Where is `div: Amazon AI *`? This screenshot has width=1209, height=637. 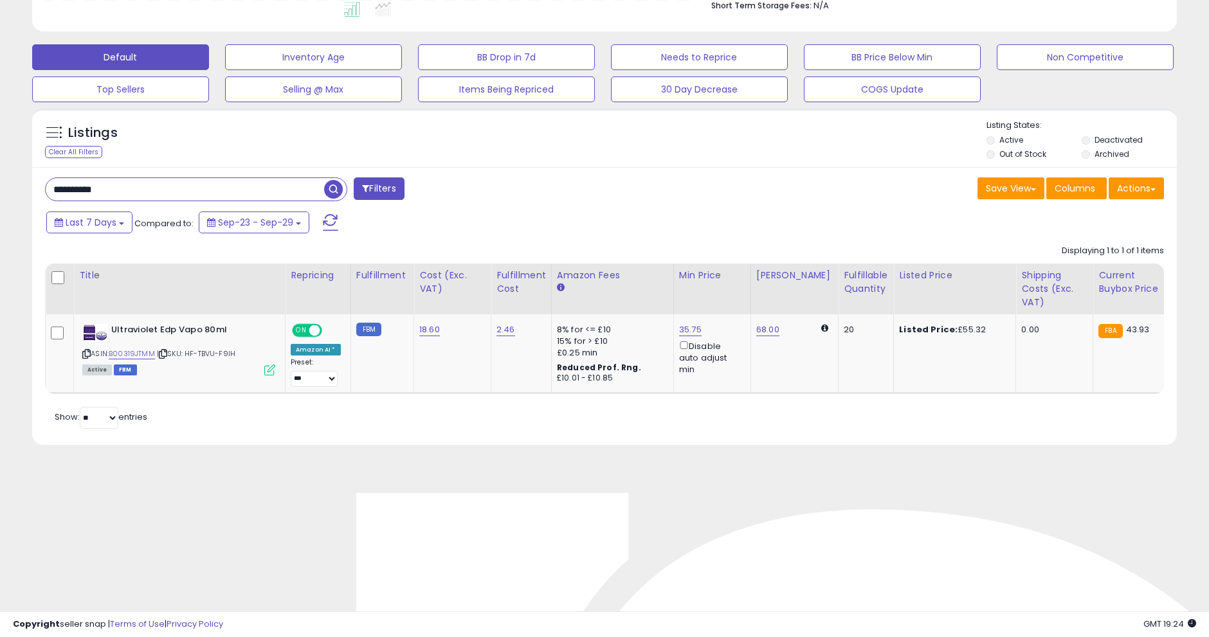
div: Amazon AI * is located at coordinates (316, 350).